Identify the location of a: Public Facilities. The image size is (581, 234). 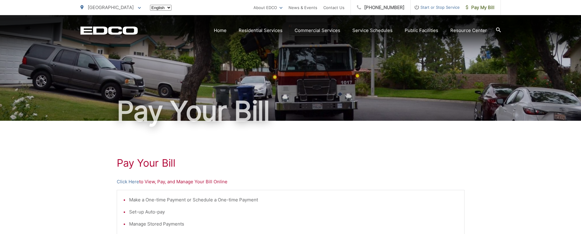
(421, 31).